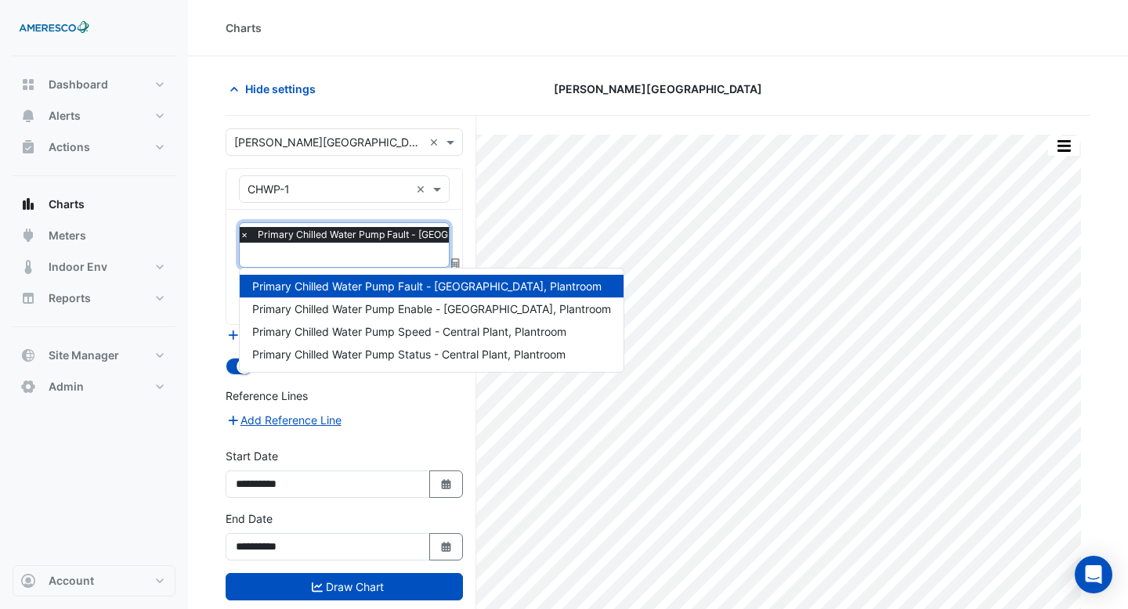 The width and height of the screenshot is (1128, 609). What do you see at coordinates (94, 387) in the screenshot?
I see `button: Admin` at bounding box center [94, 387].